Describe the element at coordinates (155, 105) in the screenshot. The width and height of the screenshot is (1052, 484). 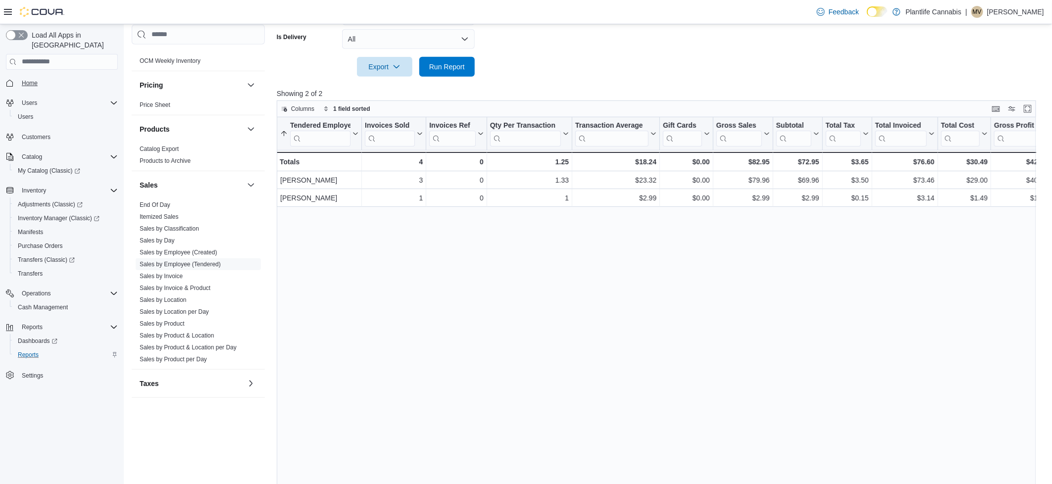
I see `a: Price Sheet` at that location.